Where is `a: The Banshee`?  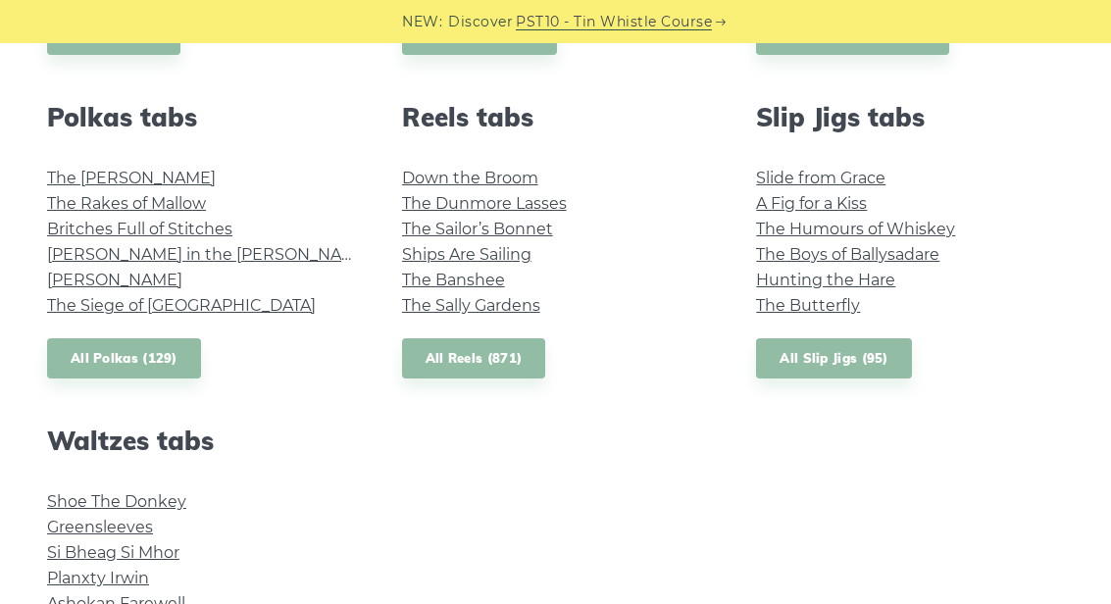 a: The Banshee is located at coordinates (453, 280).